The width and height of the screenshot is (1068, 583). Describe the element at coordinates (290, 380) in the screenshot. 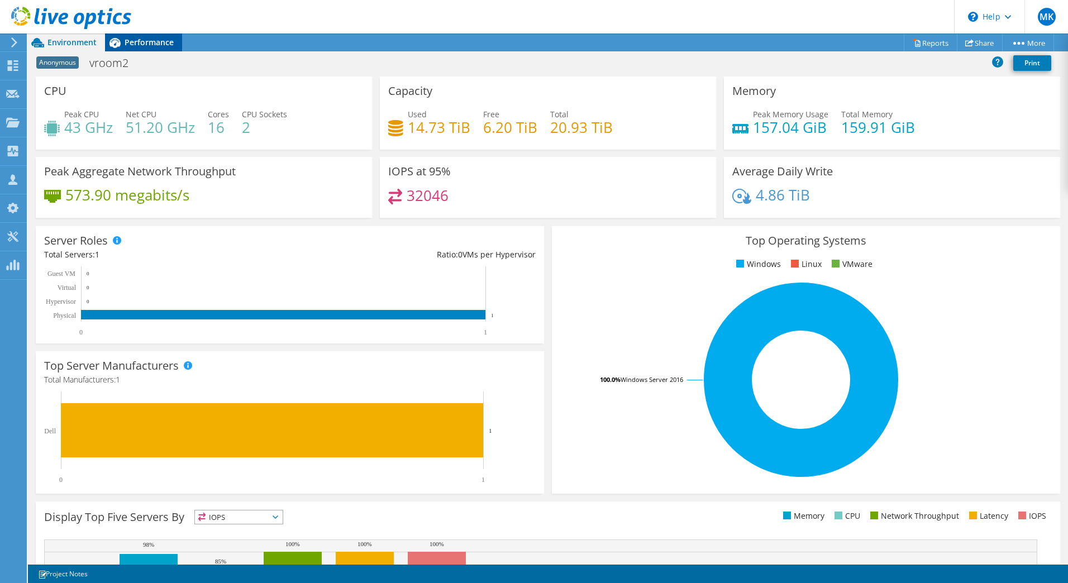

I see `h4: Total Manufacturers:` at that location.